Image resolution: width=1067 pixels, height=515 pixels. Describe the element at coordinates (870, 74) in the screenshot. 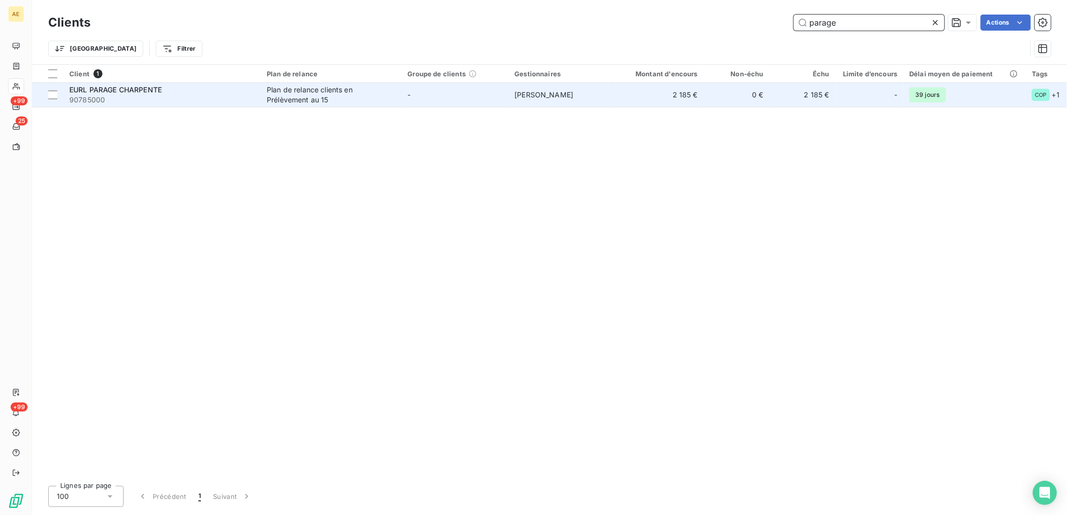

I see `div: Limite d’encours` at that location.